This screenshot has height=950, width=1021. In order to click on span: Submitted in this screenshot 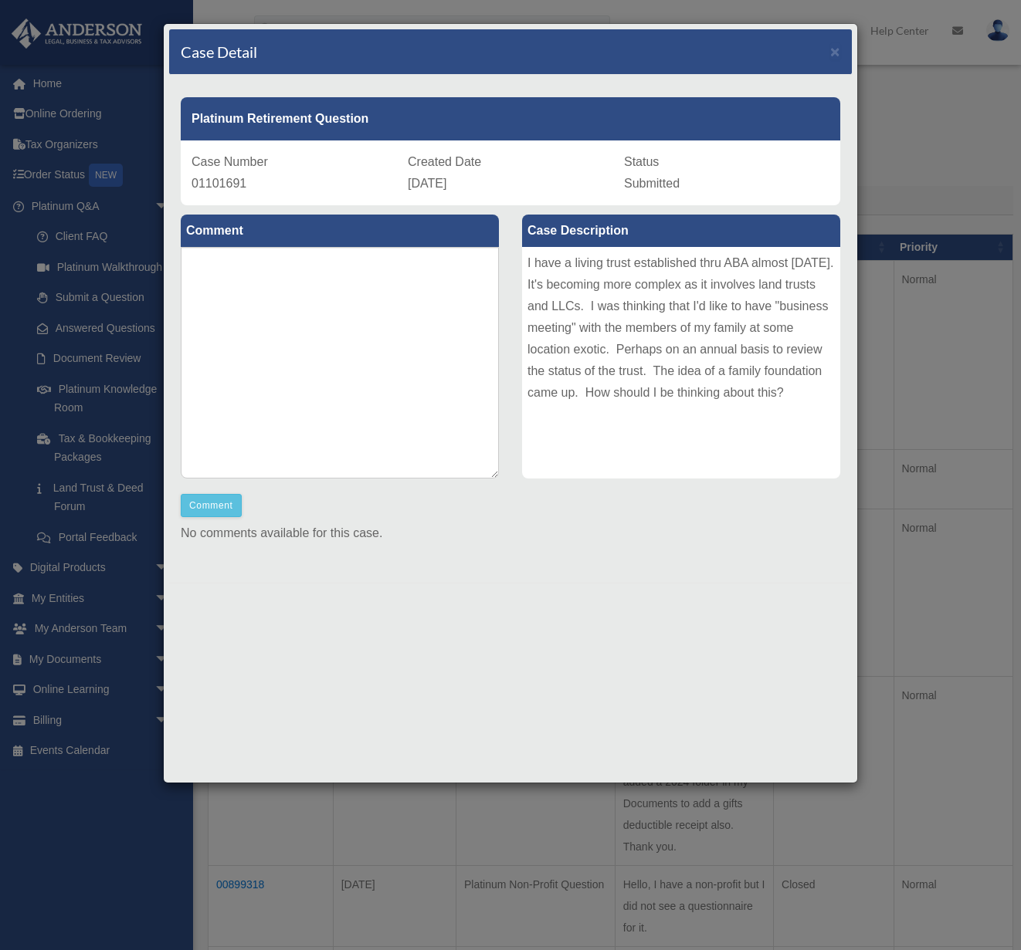, I will do `click(652, 183)`.